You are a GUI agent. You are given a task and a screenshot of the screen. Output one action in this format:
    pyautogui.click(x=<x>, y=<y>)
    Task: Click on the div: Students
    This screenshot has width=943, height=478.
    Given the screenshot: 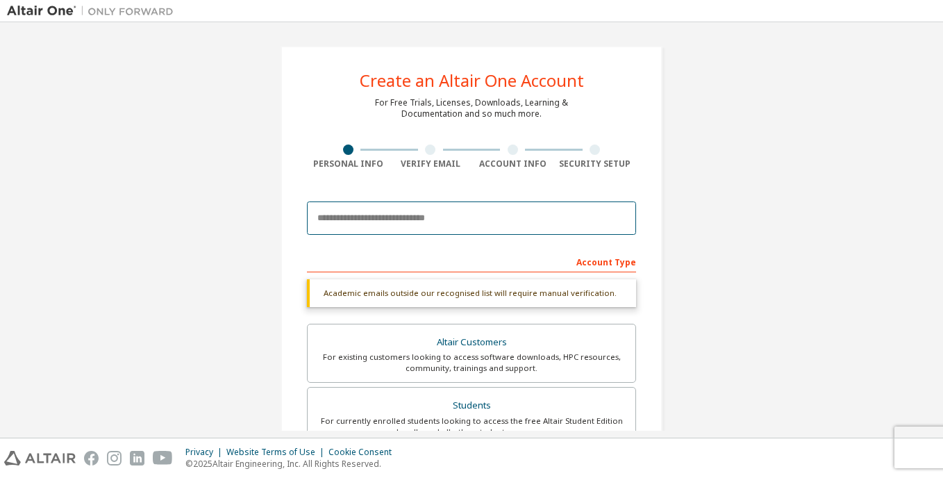 What is the action you would take?
    pyautogui.click(x=472, y=406)
    